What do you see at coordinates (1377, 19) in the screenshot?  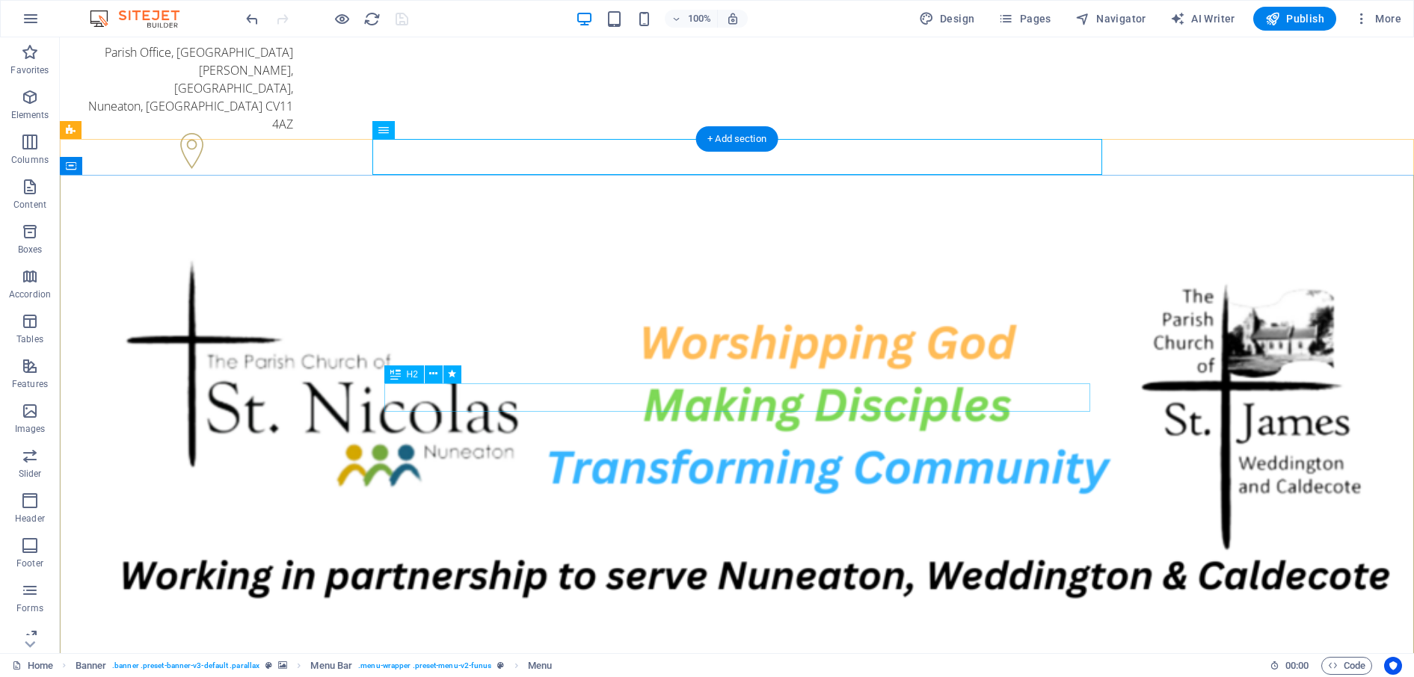 I see `span: More` at bounding box center [1377, 19].